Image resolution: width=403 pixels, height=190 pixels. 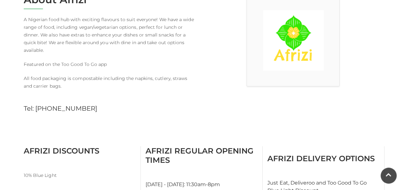 What do you see at coordinates (110, 64) in the screenshot?
I see `p: Featured on the Too Good To Go app` at bounding box center [110, 64].